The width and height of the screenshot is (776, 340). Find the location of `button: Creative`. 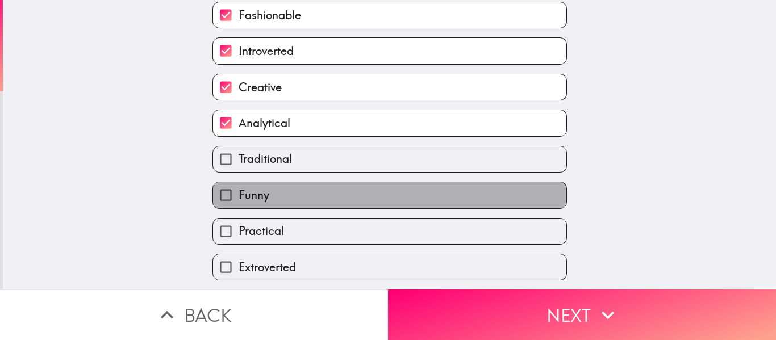

button: Creative is located at coordinates (389, 87).